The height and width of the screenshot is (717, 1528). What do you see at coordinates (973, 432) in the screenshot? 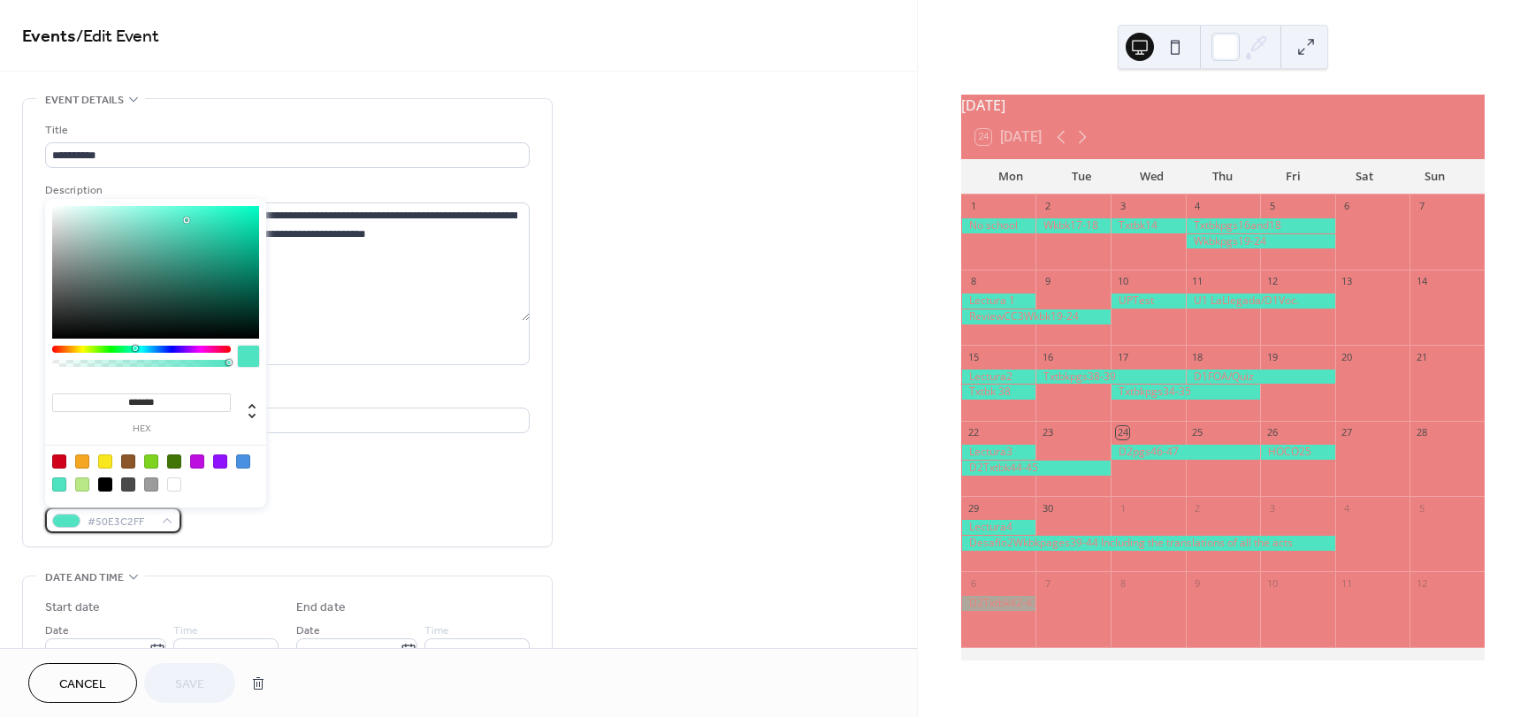
I see `div: 22` at bounding box center [973, 432].